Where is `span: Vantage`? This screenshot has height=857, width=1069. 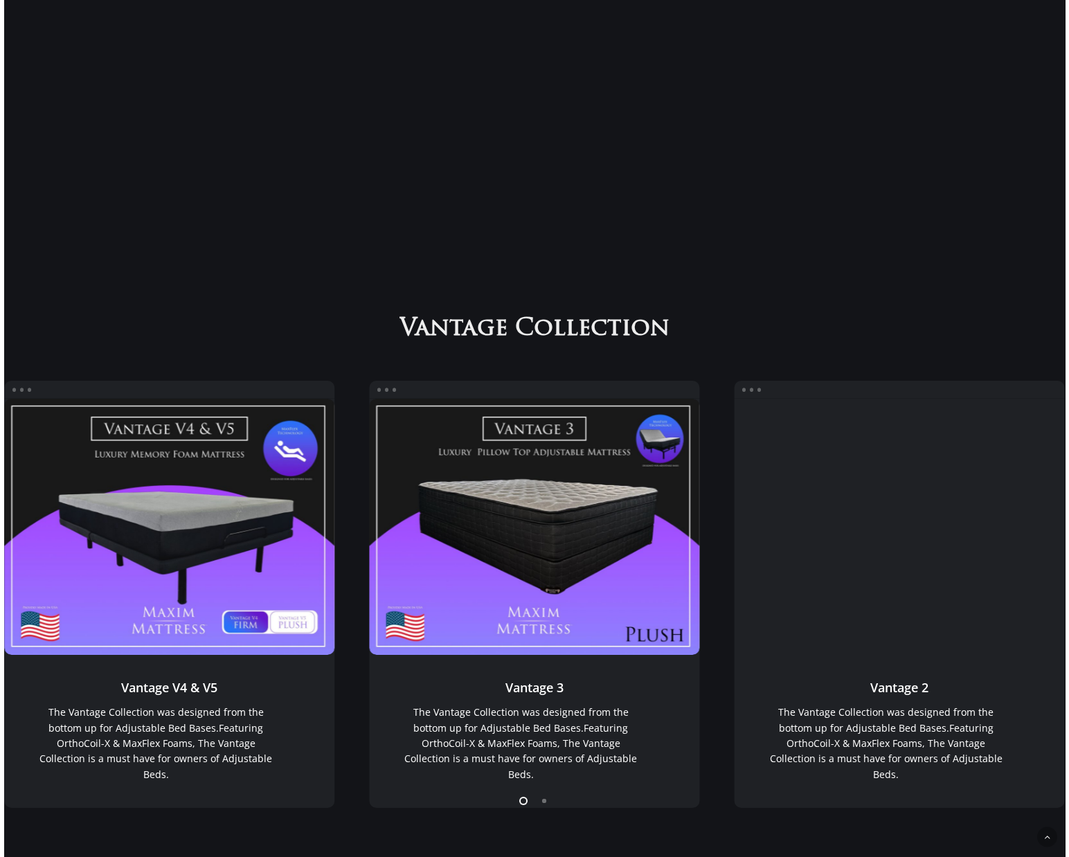 span: Vantage is located at coordinates (453, 329).